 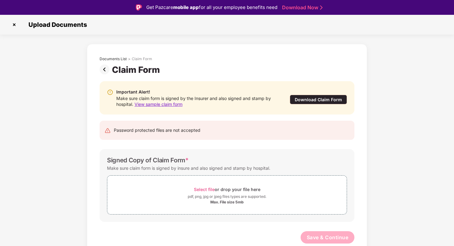 What do you see at coordinates (139, 7) in the screenshot?
I see `img: Logo` at bounding box center [139, 7].